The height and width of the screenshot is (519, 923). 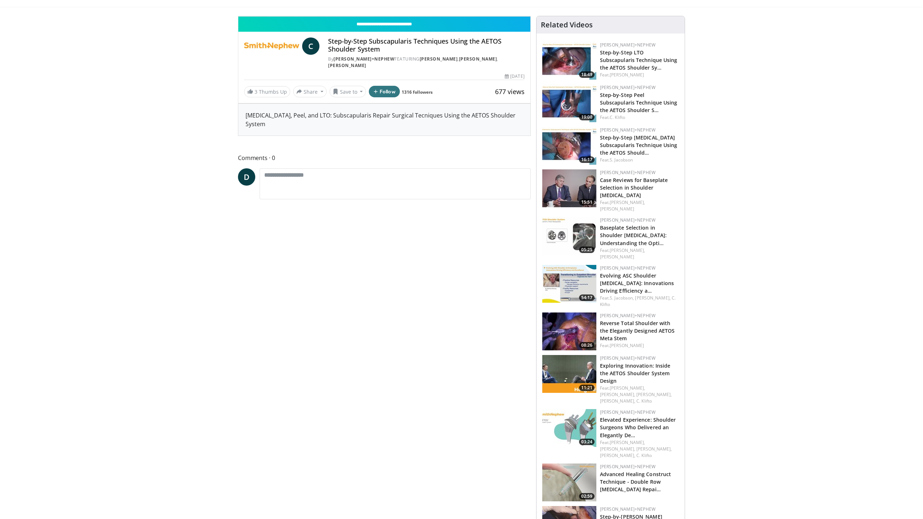 What do you see at coordinates (586, 117) in the screenshot?
I see `span: 19:00` at bounding box center [586, 117].